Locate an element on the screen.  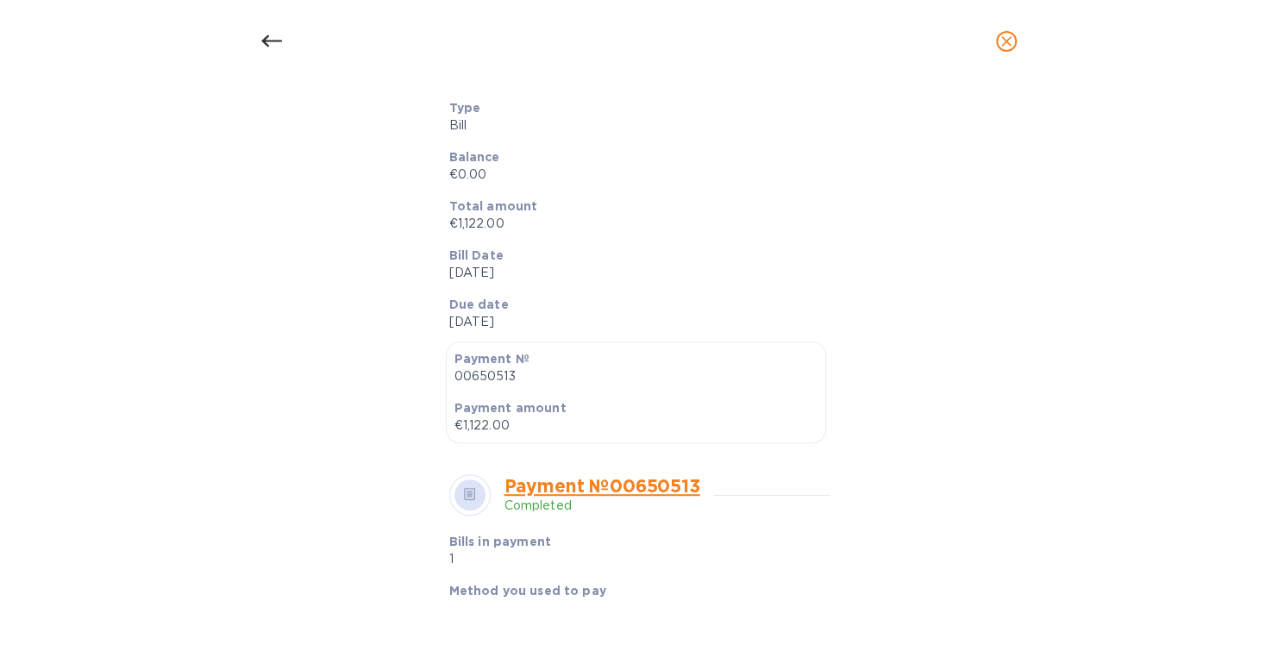
b: Bill Date is located at coordinates (476, 255).